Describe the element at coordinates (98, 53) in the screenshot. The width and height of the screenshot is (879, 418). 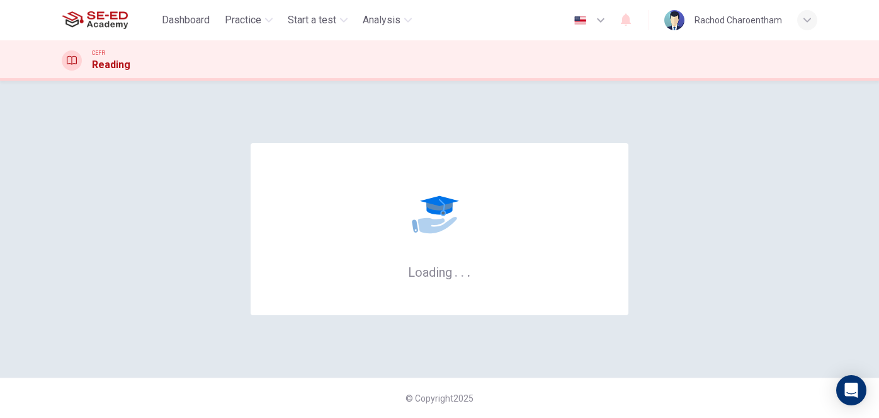
I see `span: CEFR` at that location.